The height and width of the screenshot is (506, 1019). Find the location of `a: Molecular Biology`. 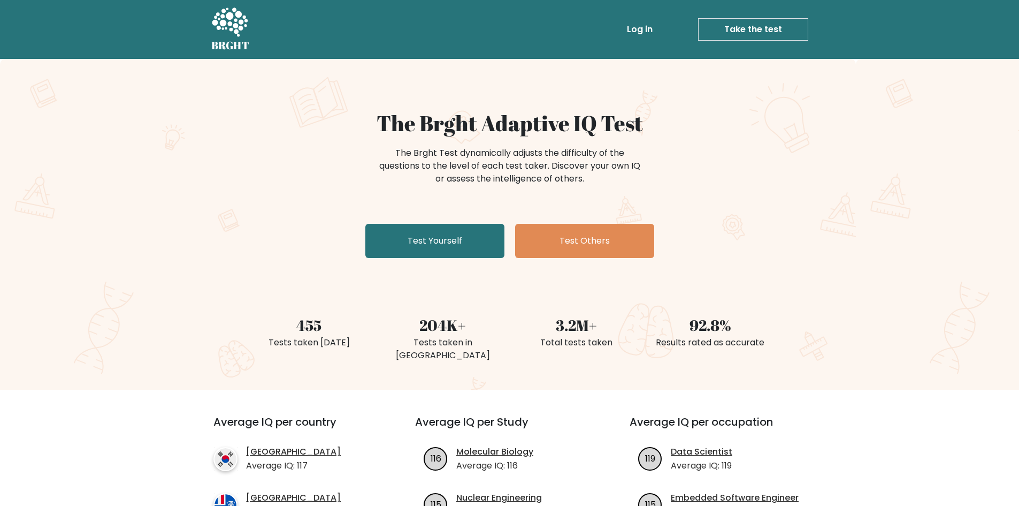

a: Molecular Biology is located at coordinates (495, 452).